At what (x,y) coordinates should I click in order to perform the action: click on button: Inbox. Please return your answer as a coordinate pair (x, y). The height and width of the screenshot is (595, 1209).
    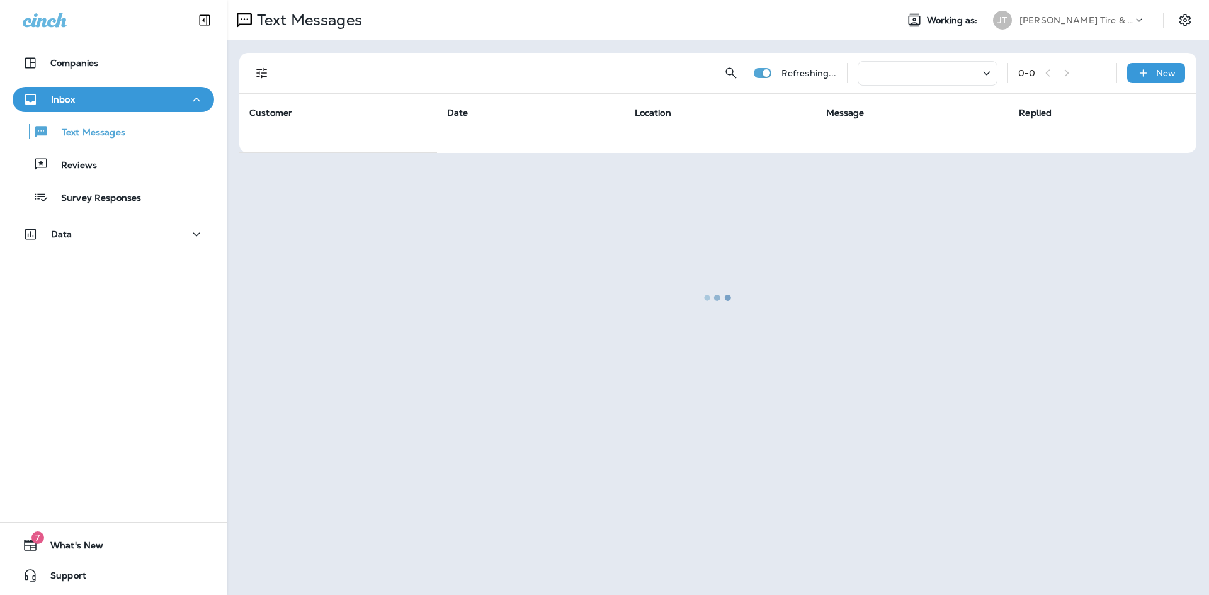
    Looking at the image, I should click on (113, 100).